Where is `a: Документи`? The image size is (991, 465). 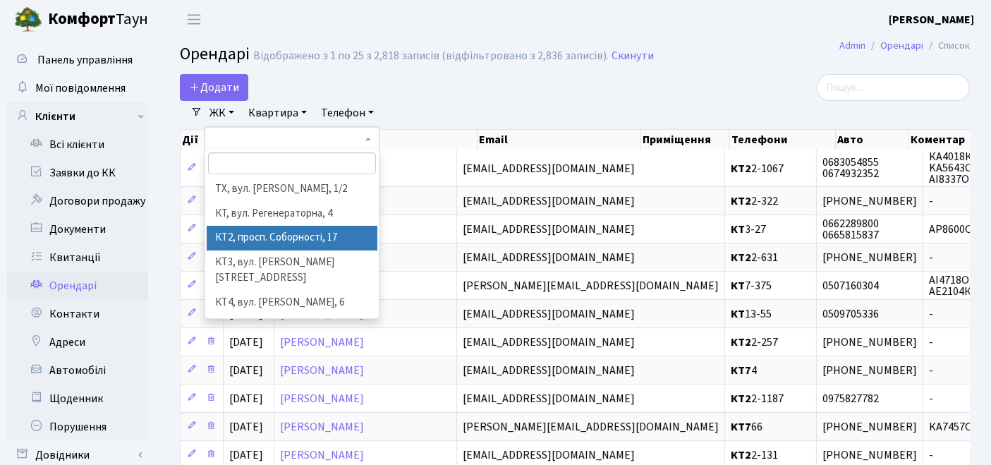 a: Документи is located at coordinates (78, 229).